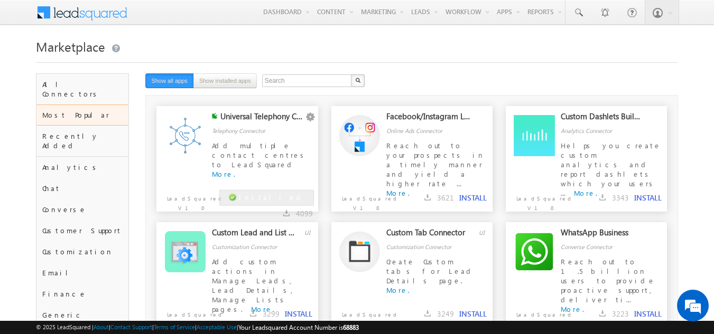 Image resolution: width=714 pixels, height=334 pixels. I want to click on a: Acceptable Use, so click(217, 327).